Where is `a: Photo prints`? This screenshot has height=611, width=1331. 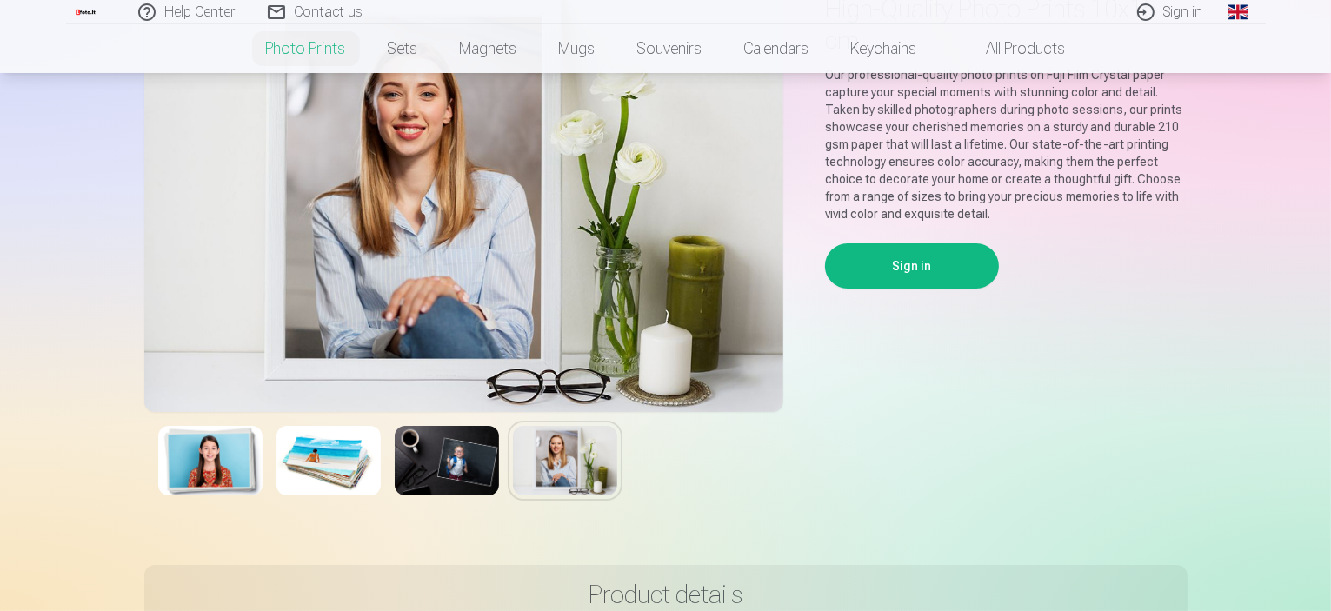
a: Photo prints is located at coordinates (306, 49).